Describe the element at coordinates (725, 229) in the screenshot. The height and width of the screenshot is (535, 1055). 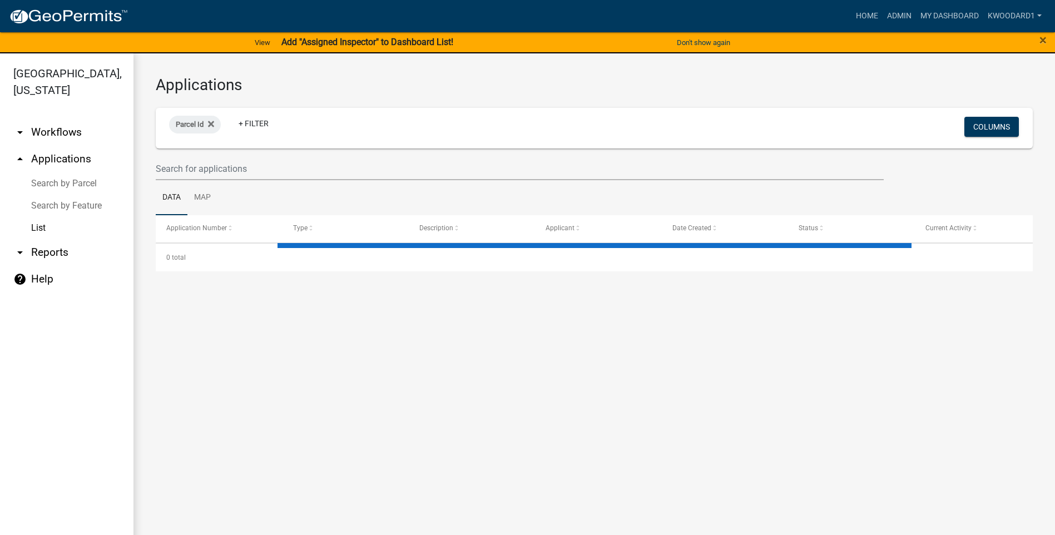
I see `datatable-header-cell: Date Created` at that location.